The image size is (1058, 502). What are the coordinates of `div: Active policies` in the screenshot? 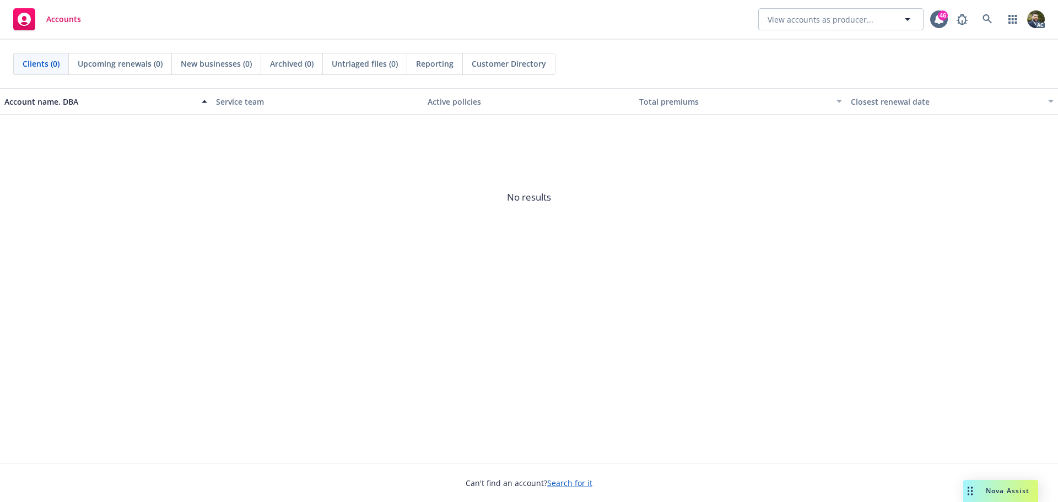 It's located at (529, 101).